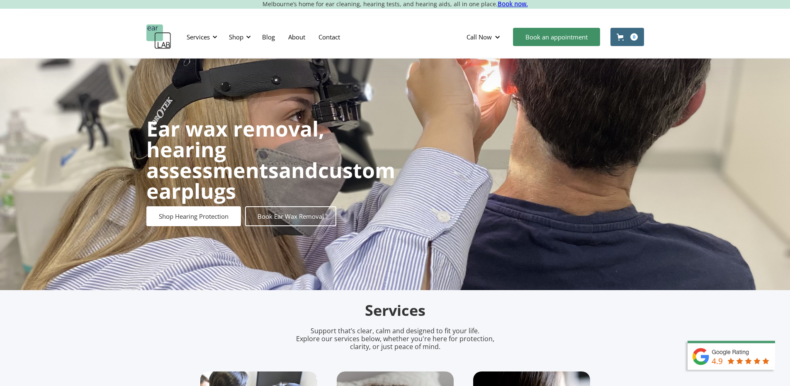 The image size is (790, 386). I want to click on a: Book an appointment, so click(557, 37).